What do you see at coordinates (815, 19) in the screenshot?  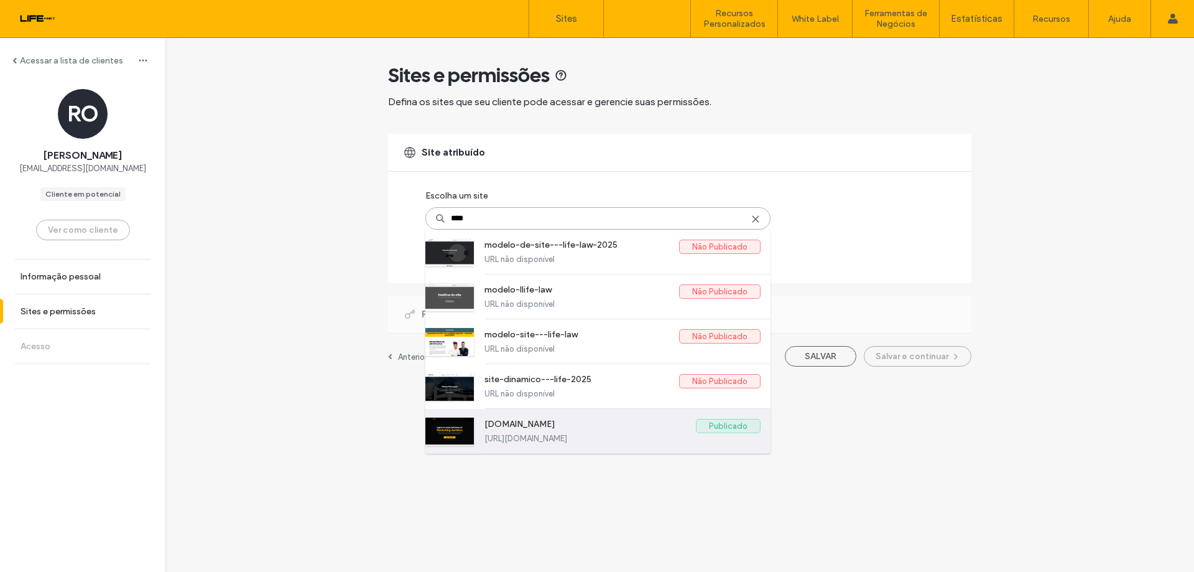 I see `label: White Label` at bounding box center [815, 19].